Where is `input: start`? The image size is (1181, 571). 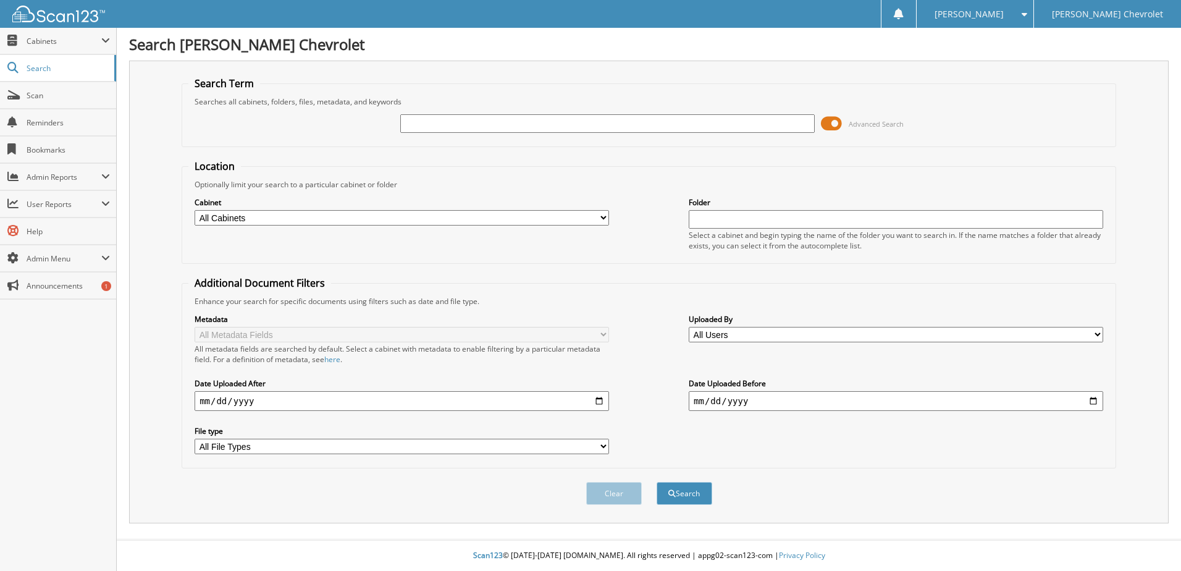 input: start is located at coordinates (402, 401).